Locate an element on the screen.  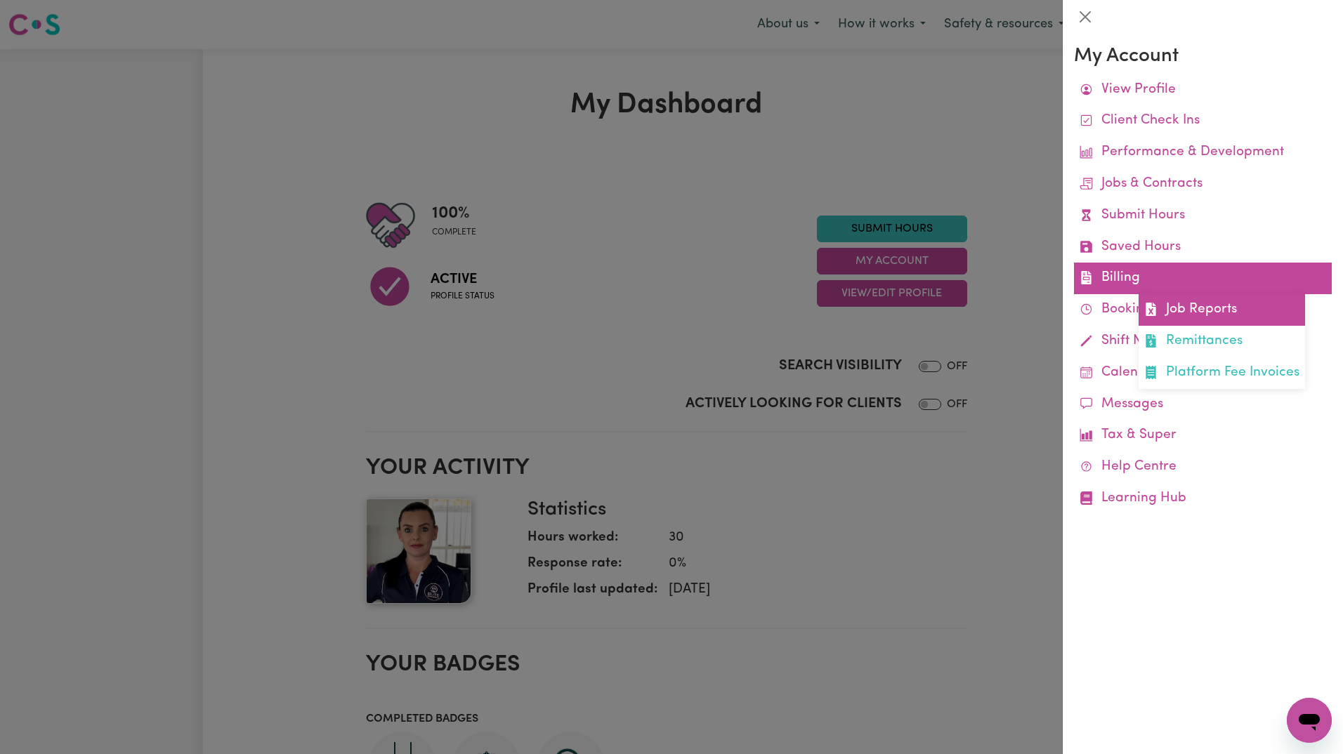
a: Client Check Ins is located at coordinates (1202, 121).